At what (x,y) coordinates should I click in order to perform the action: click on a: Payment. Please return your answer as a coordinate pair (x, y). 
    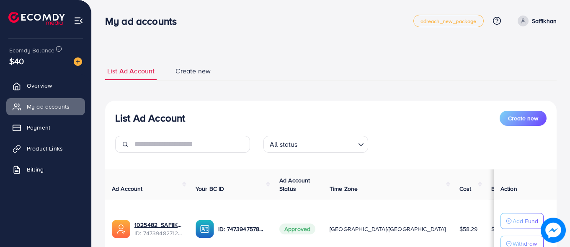
    Looking at the image, I should click on (46, 127).